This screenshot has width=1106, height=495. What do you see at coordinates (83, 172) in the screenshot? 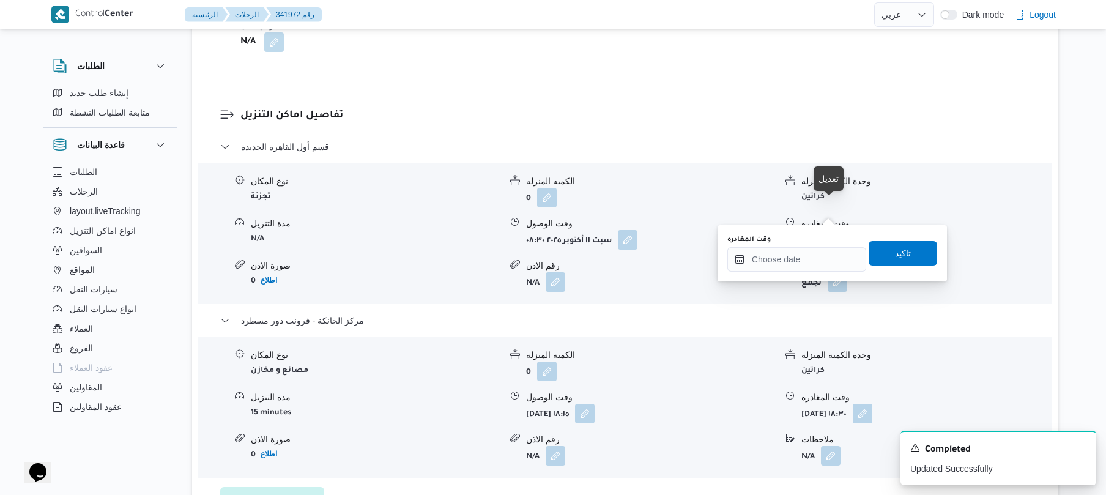
I see `span: الطلبات` at bounding box center [83, 172].